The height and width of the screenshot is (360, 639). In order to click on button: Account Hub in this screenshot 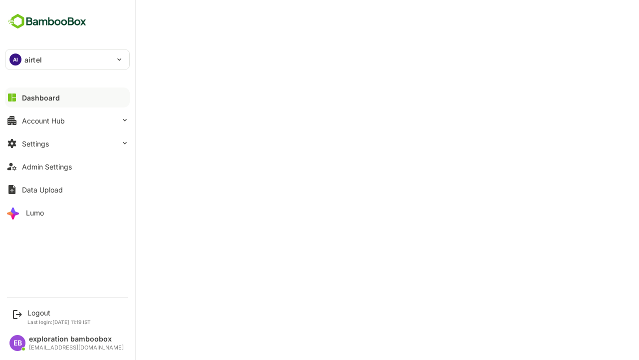, I will do `click(67, 120)`.